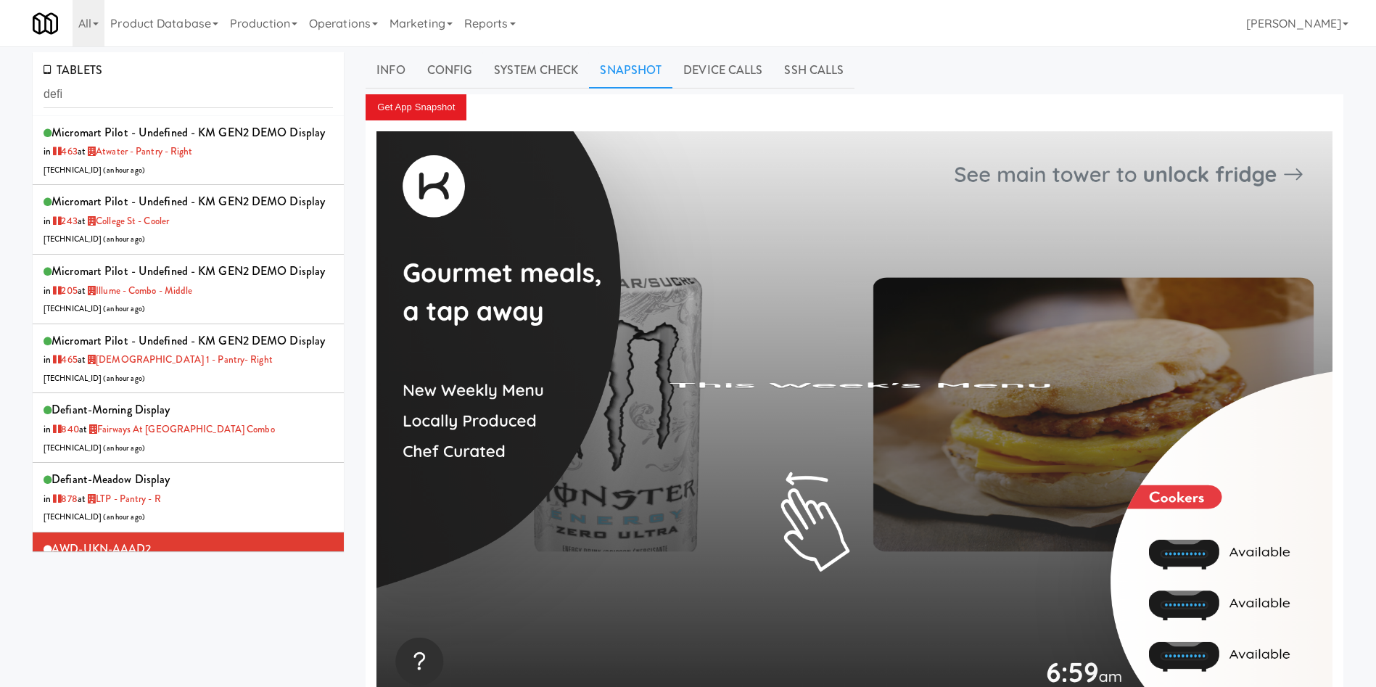 Image resolution: width=1376 pixels, height=687 pixels. Describe the element at coordinates (73, 70) in the screenshot. I see `span: TABLETS` at that location.